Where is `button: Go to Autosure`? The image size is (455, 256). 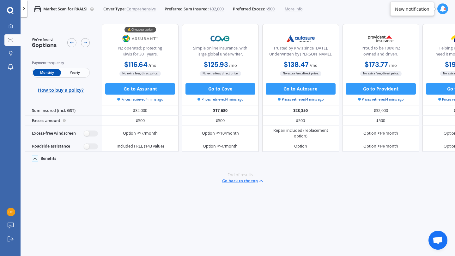
button: Go to Autosure is located at coordinates (300, 89).